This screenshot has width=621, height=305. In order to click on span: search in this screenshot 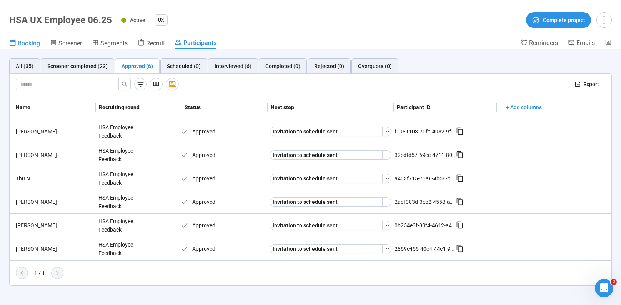, I will do `click(125, 84)`.